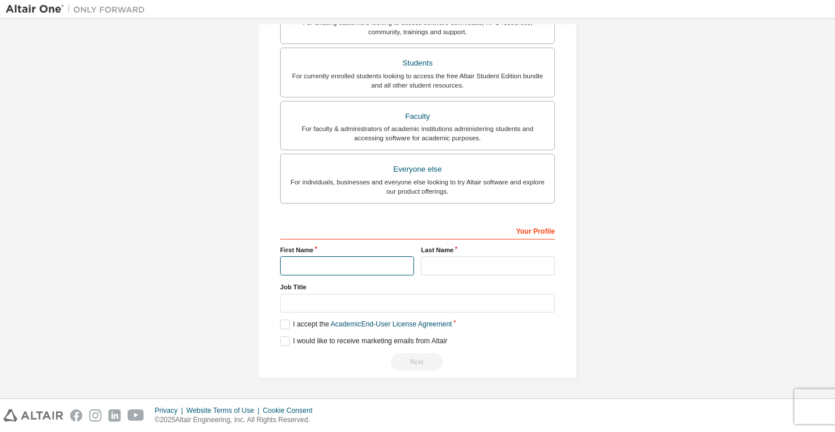 The image size is (835, 432). Describe the element at coordinates (237, 420) in the screenshot. I see `p: © 2025 Altair Engineering, Inc. All Rights Reserved.` at that location.